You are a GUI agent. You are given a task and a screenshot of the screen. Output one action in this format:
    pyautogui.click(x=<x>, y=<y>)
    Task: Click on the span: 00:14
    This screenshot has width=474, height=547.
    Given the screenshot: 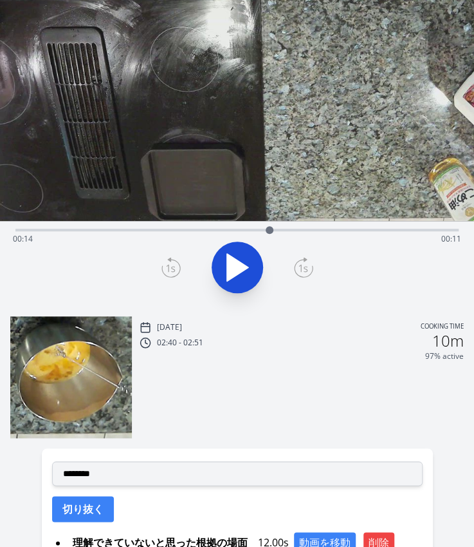 What is the action you would take?
    pyautogui.click(x=23, y=238)
    